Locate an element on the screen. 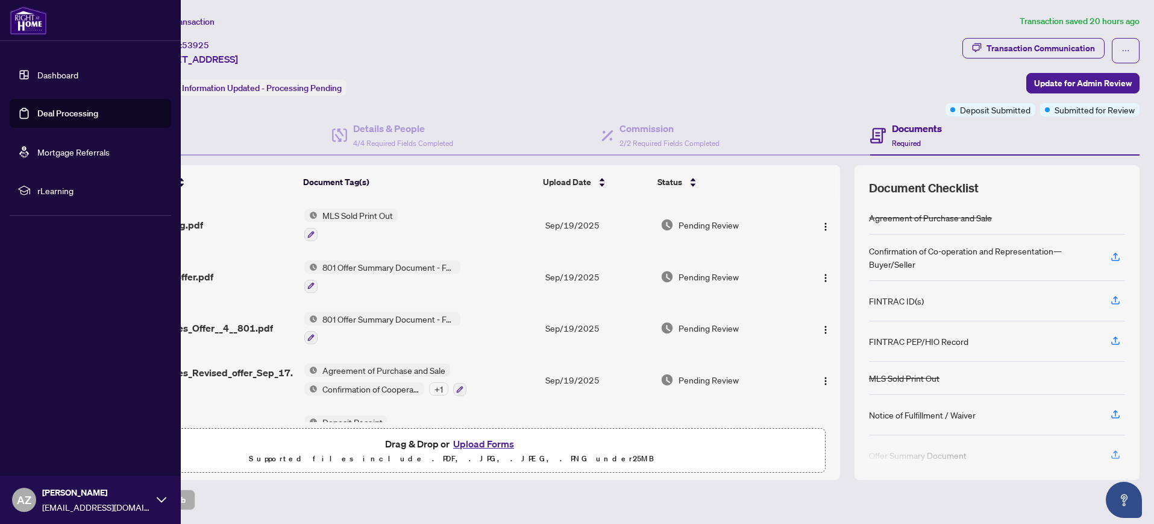 The image size is (1154, 524). span: 20_Seiffer_Cres_Offer__4__801.pdf is located at coordinates (195, 328).